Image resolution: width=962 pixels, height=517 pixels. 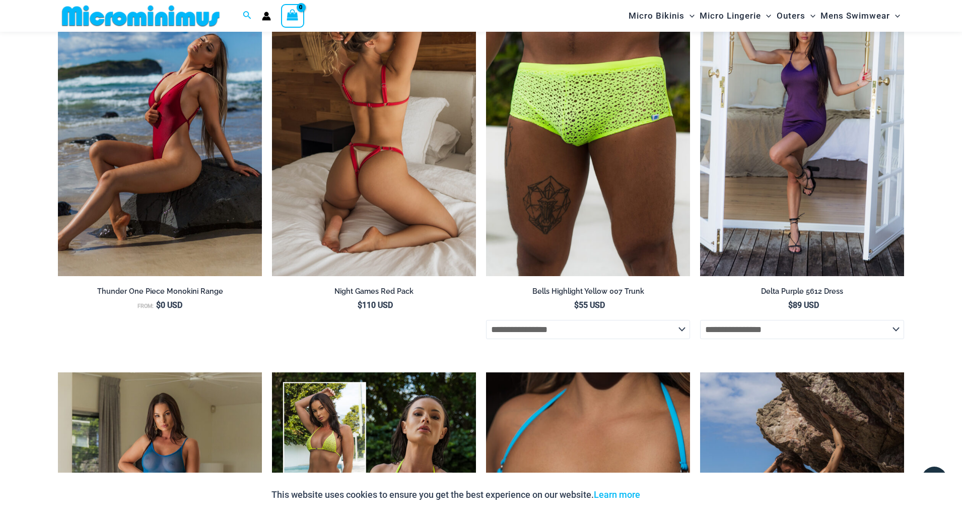 What do you see at coordinates (791, 16) in the screenshot?
I see `span: Outers` at bounding box center [791, 16].